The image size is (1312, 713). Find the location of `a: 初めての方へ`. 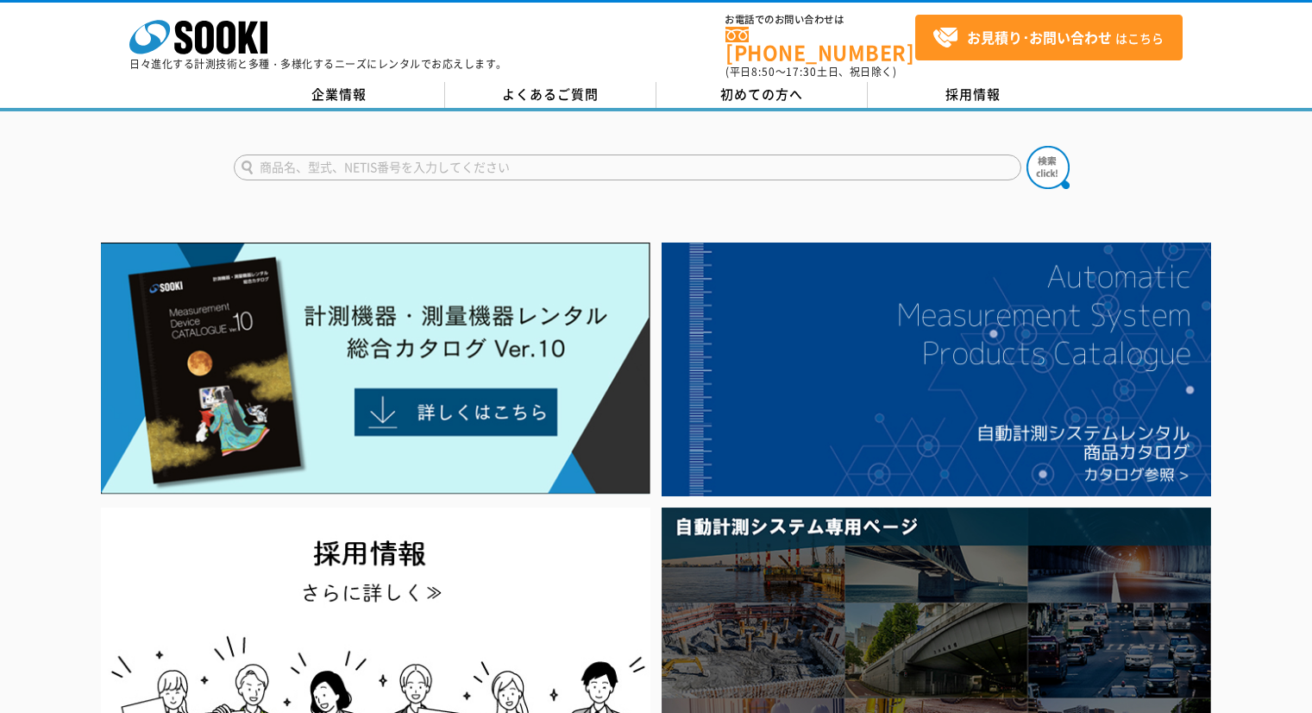

a: 初めての方へ is located at coordinates (762, 95).